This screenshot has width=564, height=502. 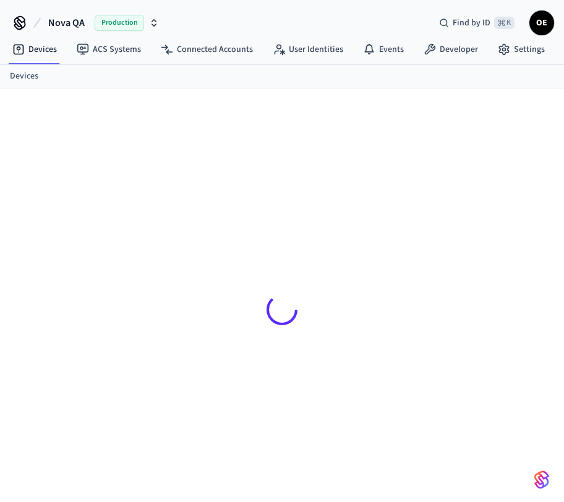 What do you see at coordinates (522, 49) in the screenshot?
I see `a: Settings` at bounding box center [522, 49].